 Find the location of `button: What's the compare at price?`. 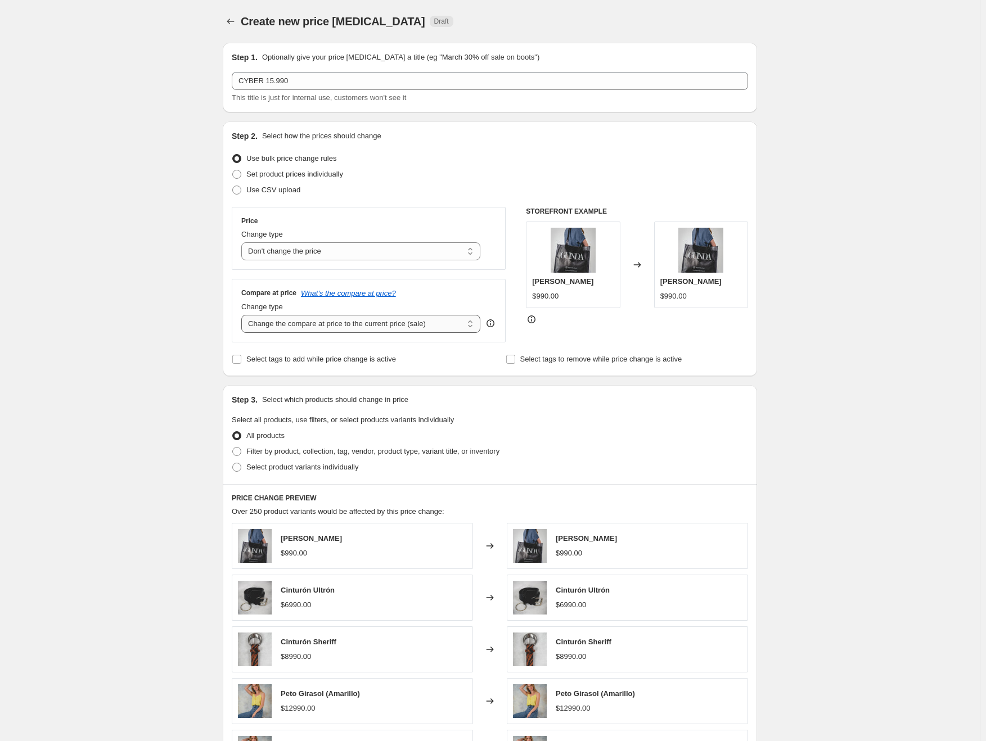

button: What's the compare at price? is located at coordinates (348, 293).